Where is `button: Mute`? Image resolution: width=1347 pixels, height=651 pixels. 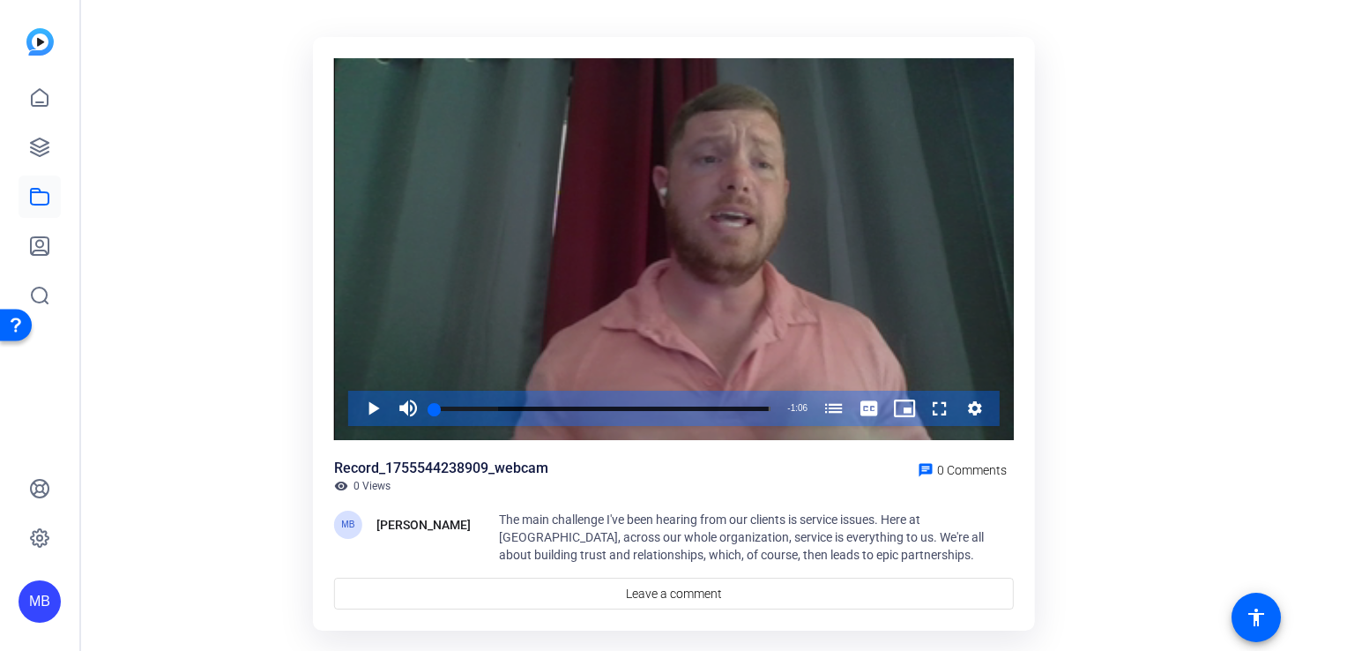 button: Mute is located at coordinates (408, 408).